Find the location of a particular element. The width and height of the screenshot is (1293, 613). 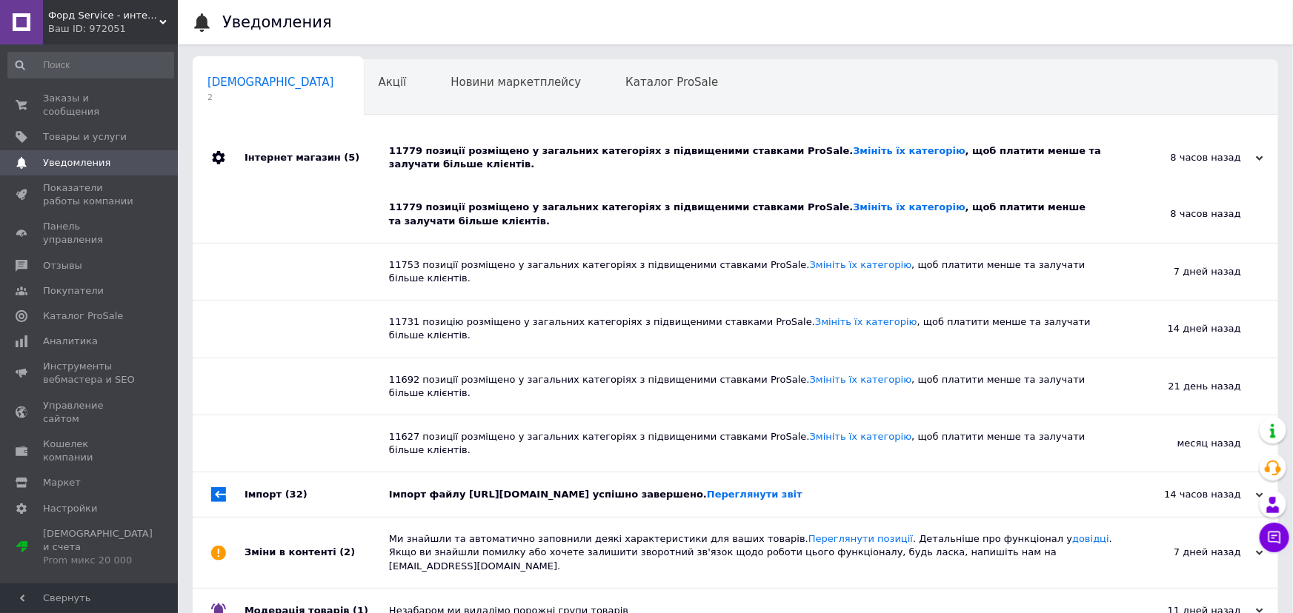

span: Заказы и сообщения is located at coordinates (90, 105).